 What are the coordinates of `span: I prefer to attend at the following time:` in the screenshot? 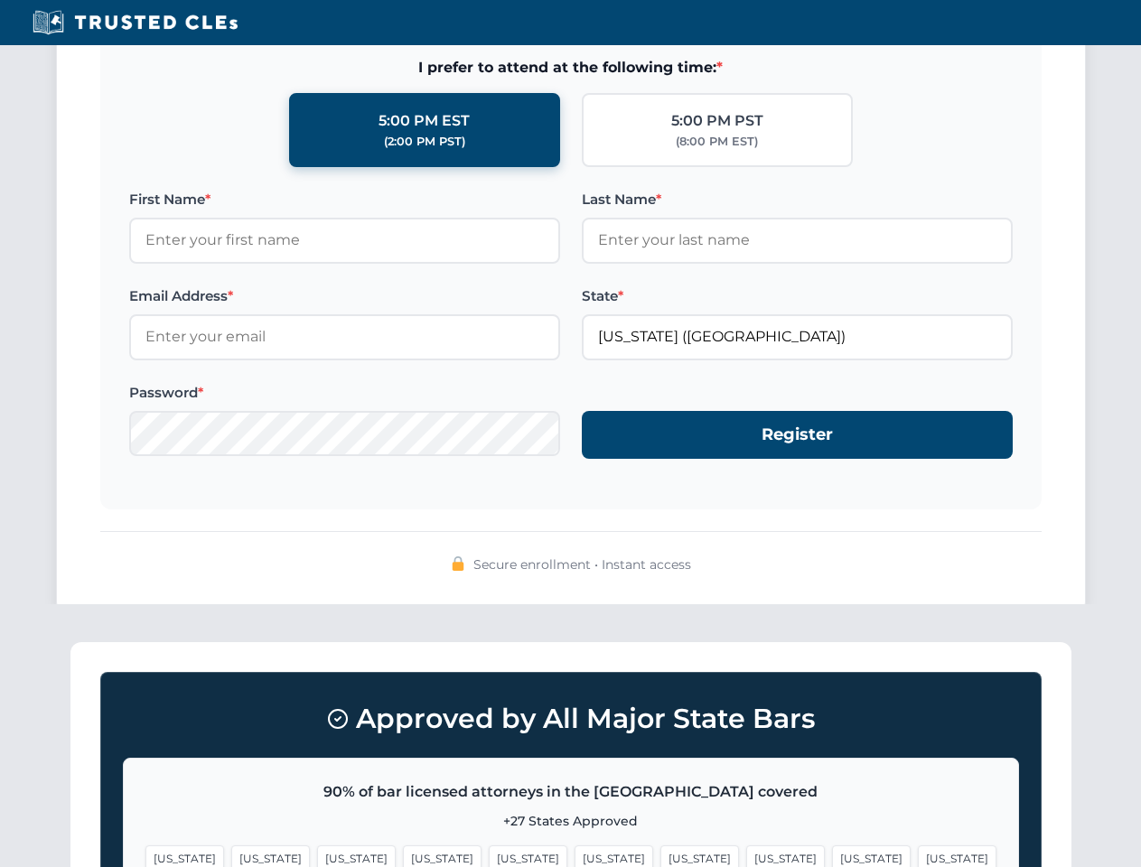 It's located at (571, 68).